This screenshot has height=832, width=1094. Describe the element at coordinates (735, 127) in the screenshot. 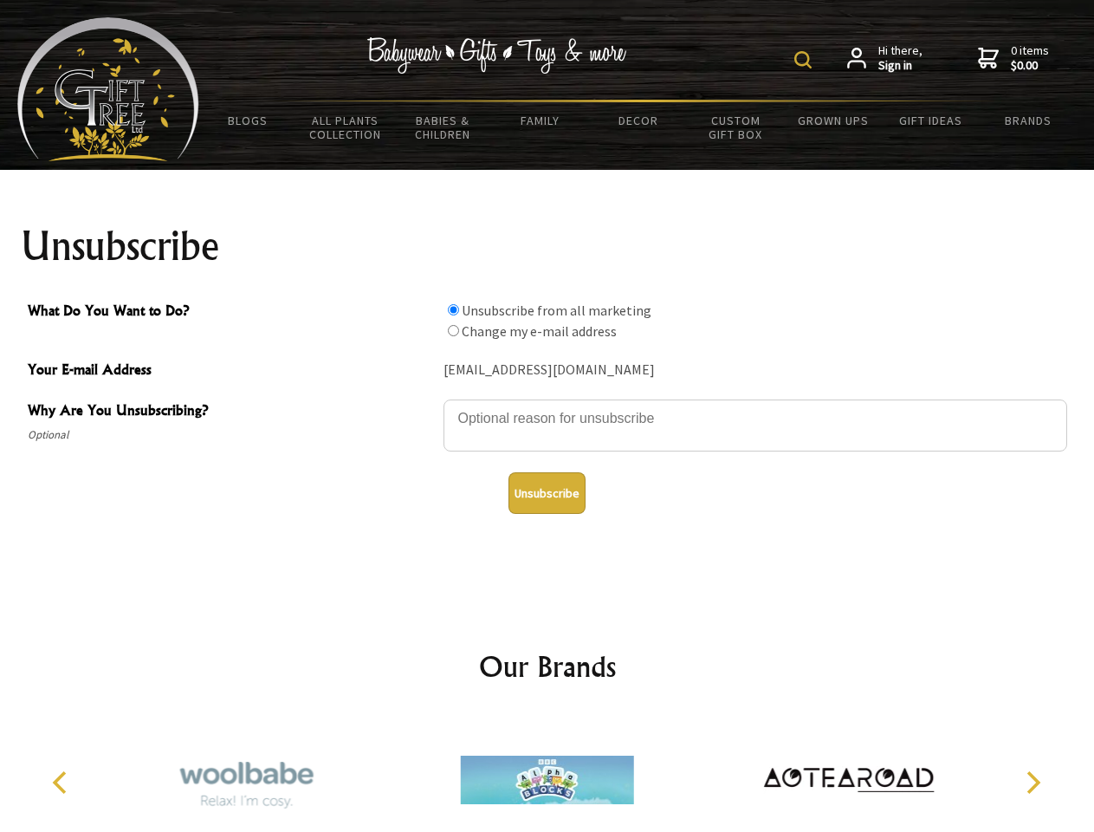

I see `a: Custom Gift Box` at that location.